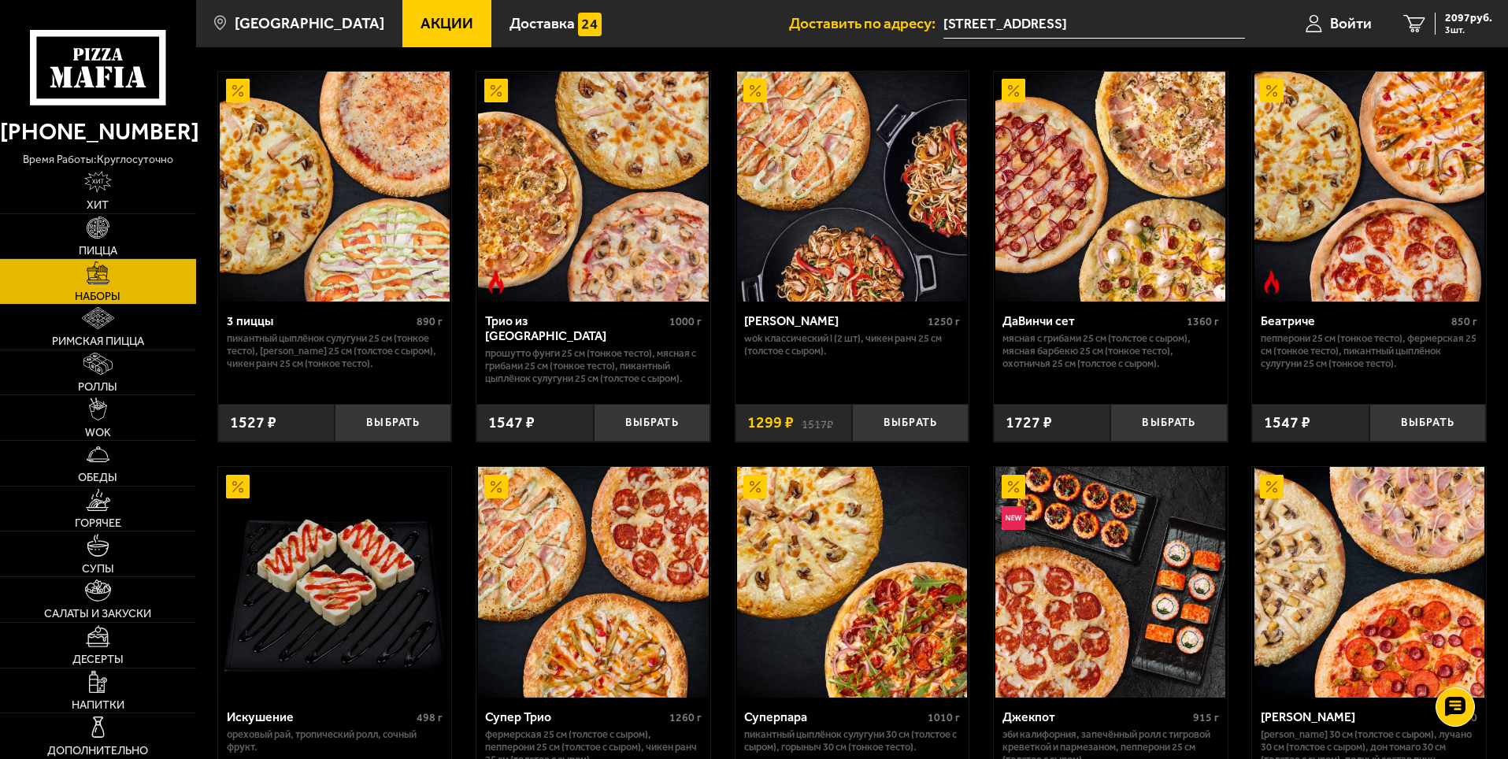 The width and height of the screenshot is (1508, 759). Describe the element at coordinates (446, 23) in the screenshot. I see `span: Акции` at that location.